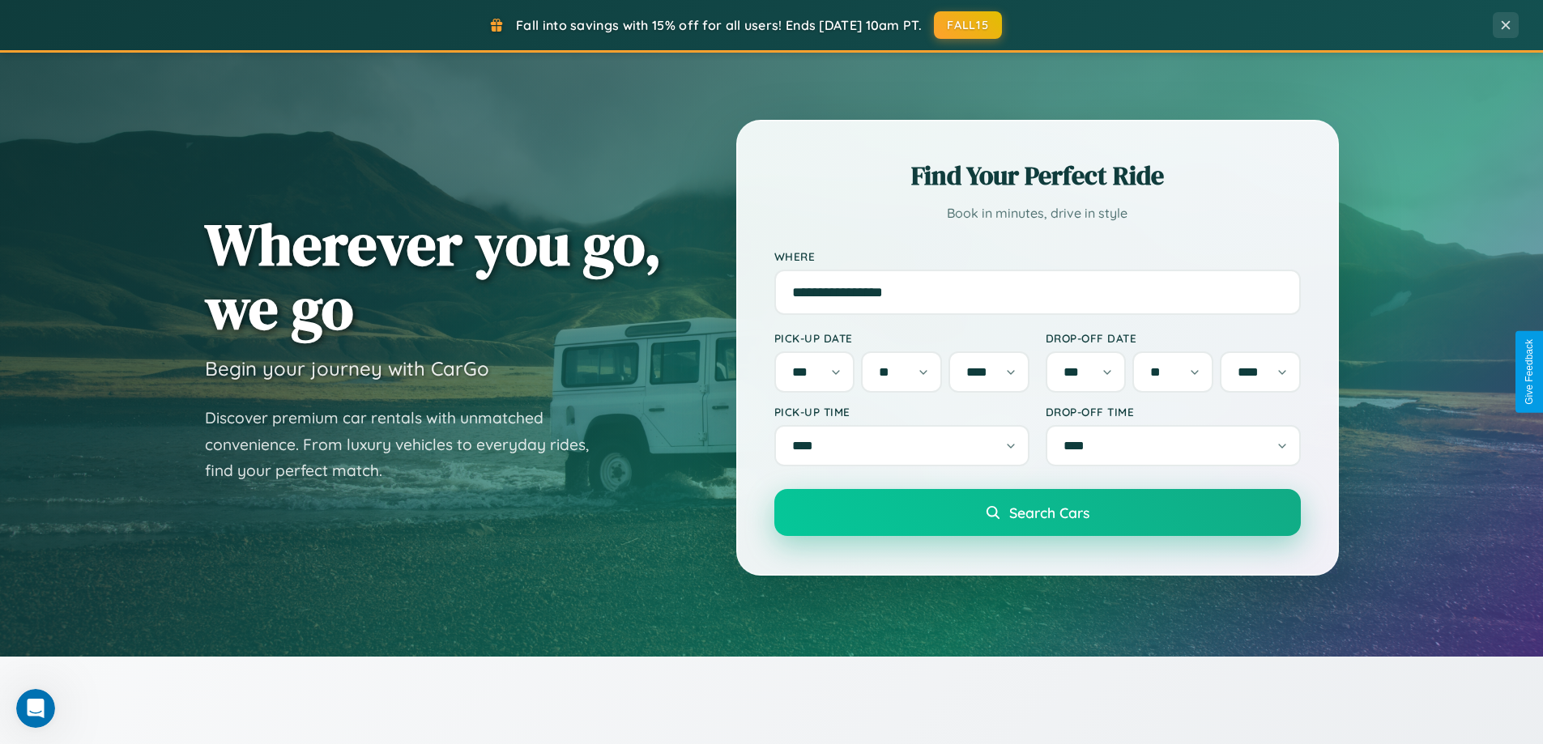 The image size is (1543, 744). I want to click on button: FALL15, so click(968, 25).